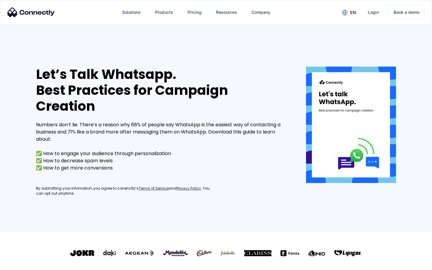 The height and width of the screenshot is (270, 432). What do you see at coordinates (164, 12) in the screenshot?
I see `div: Products` at bounding box center [164, 12].